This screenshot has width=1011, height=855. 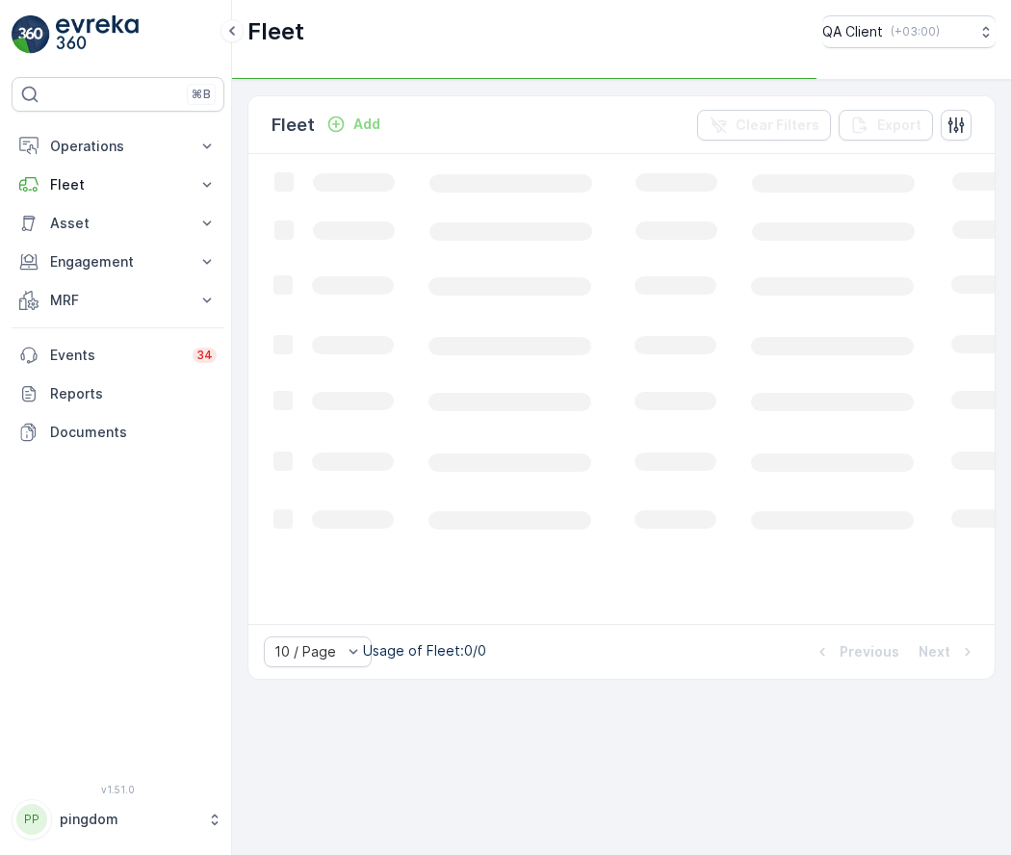 What do you see at coordinates (869, 652) in the screenshot?
I see `p: Previous` at bounding box center [869, 652].